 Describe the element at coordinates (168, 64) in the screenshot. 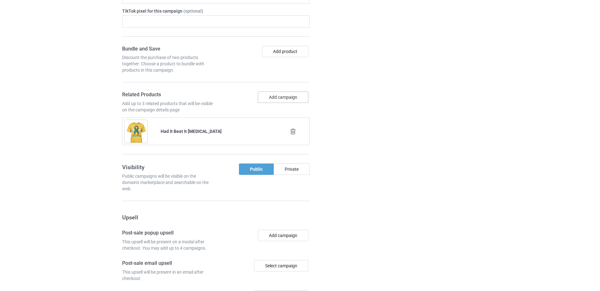

I see `div: Discount the purchase of two products together. Choose a product to bundle with products in this ...` at that location.